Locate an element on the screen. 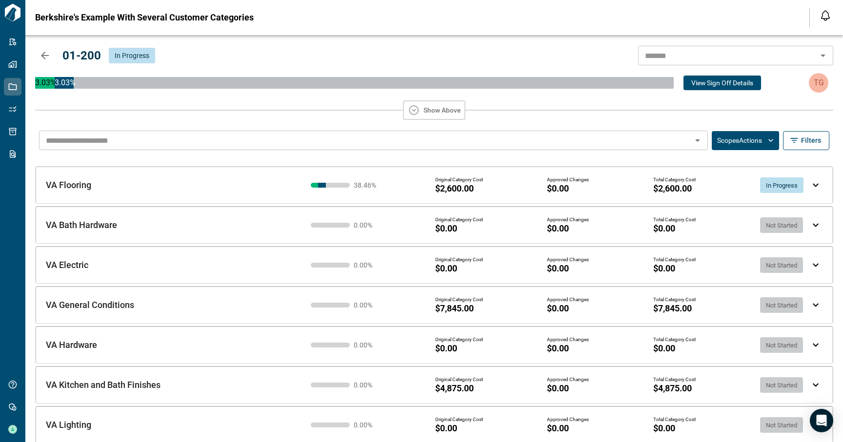  span: Filters is located at coordinates (811, 141).